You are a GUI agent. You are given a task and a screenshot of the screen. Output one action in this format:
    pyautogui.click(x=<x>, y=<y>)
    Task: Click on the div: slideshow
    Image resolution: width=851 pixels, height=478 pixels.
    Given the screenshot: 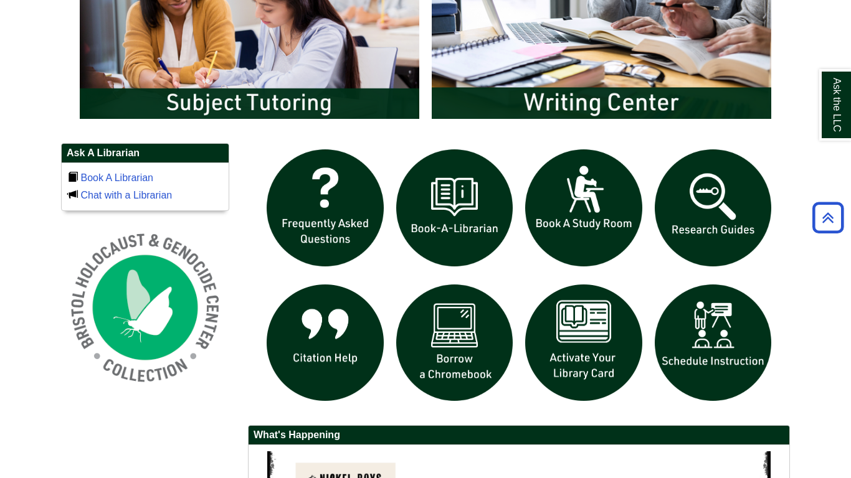 What is the action you would take?
    pyautogui.click(x=519, y=278)
    